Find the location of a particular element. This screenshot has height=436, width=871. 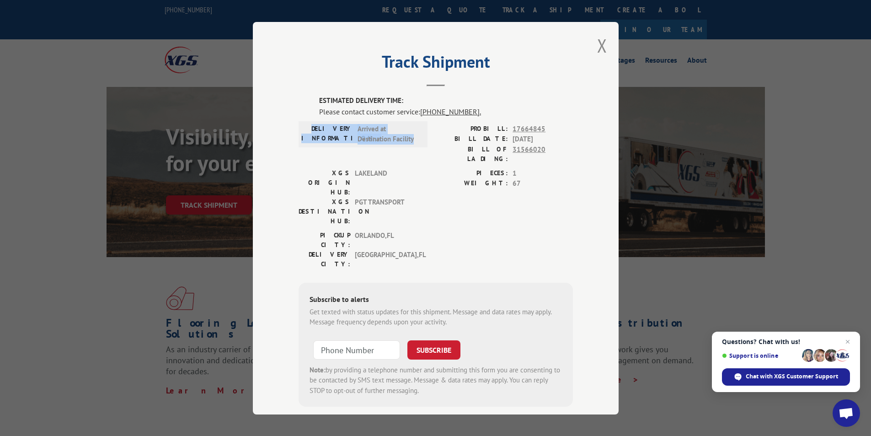

label: XGS DESTINATION HUB: is located at coordinates (324, 211).